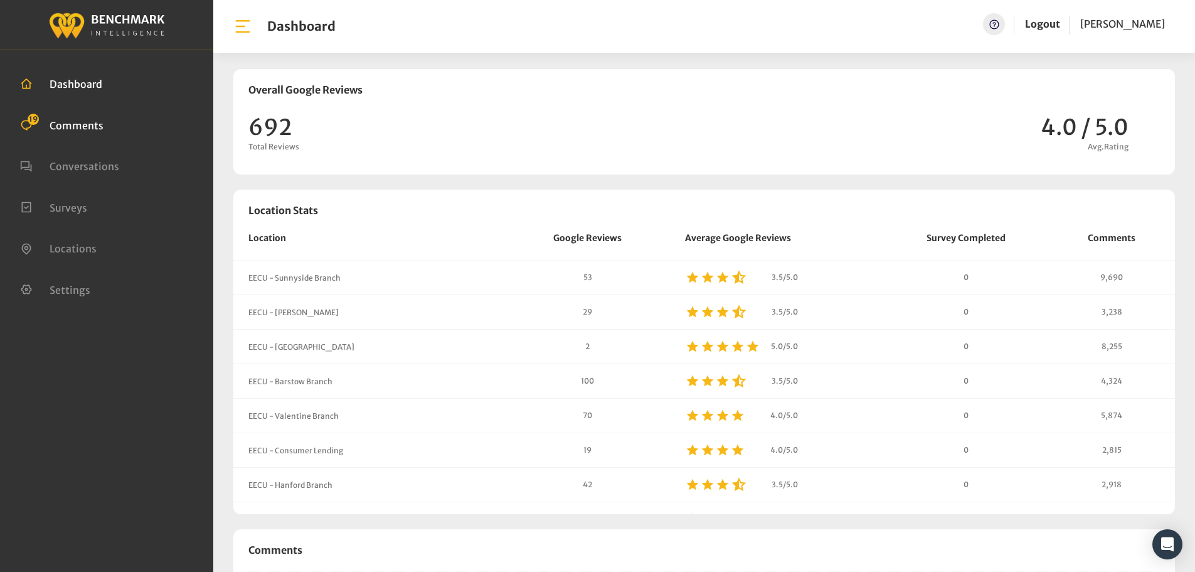 Image resolution: width=1195 pixels, height=572 pixels. What do you see at coordinates (587, 484) in the screenshot?
I see `p: 42` at bounding box center [587, 484].